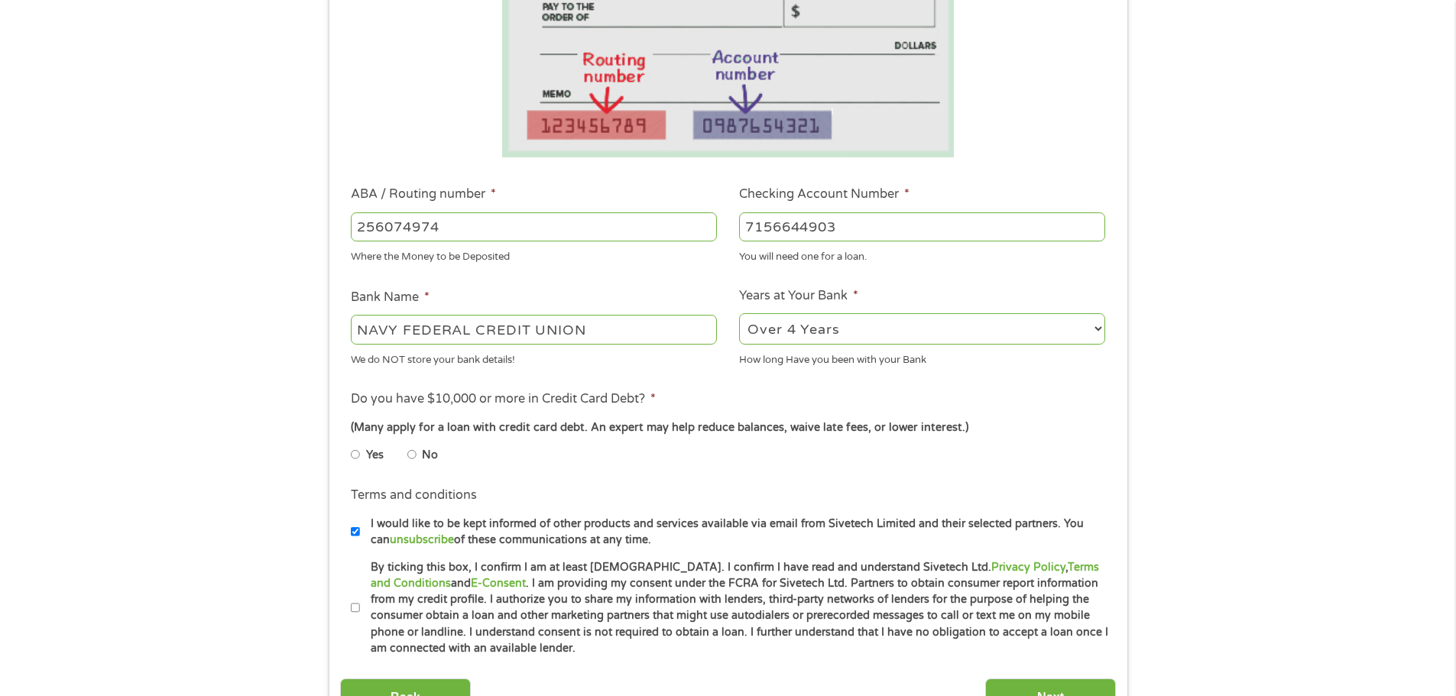  Describe the element at coordinates (922, 227) in the screenshot. I see `input: 345634636` at that location.